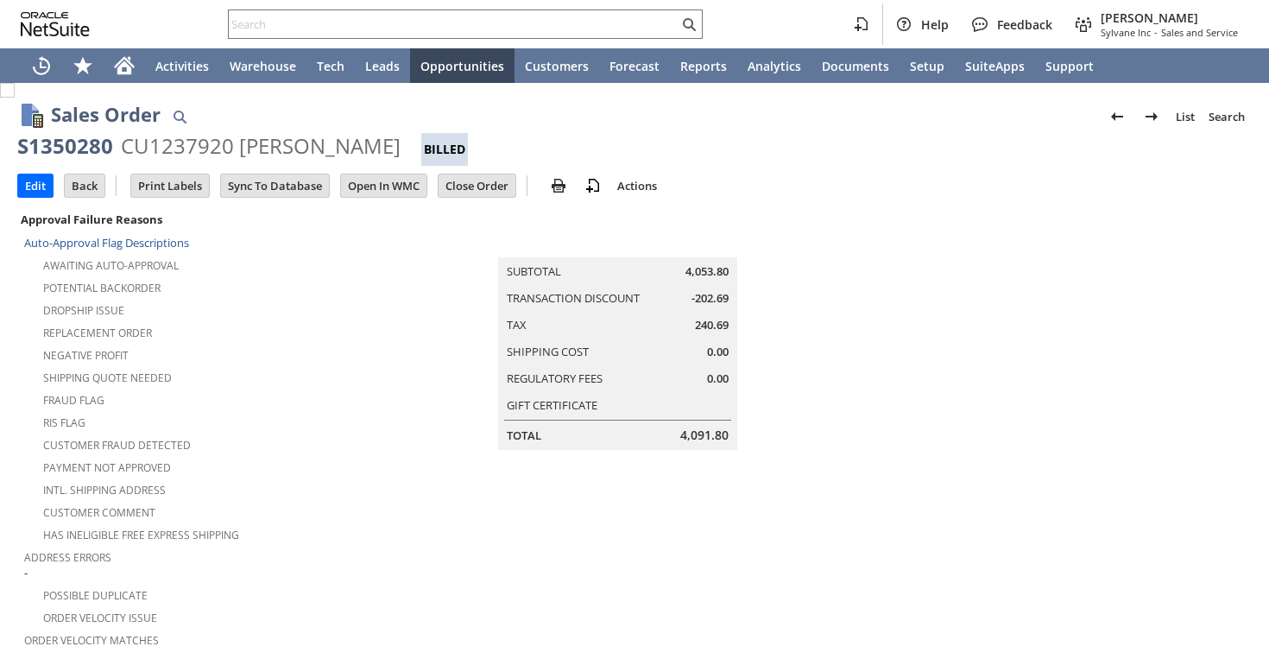  Describe the element at coordinates (41, 66) in the screenshot. I see `a: Recent Records` at that location.